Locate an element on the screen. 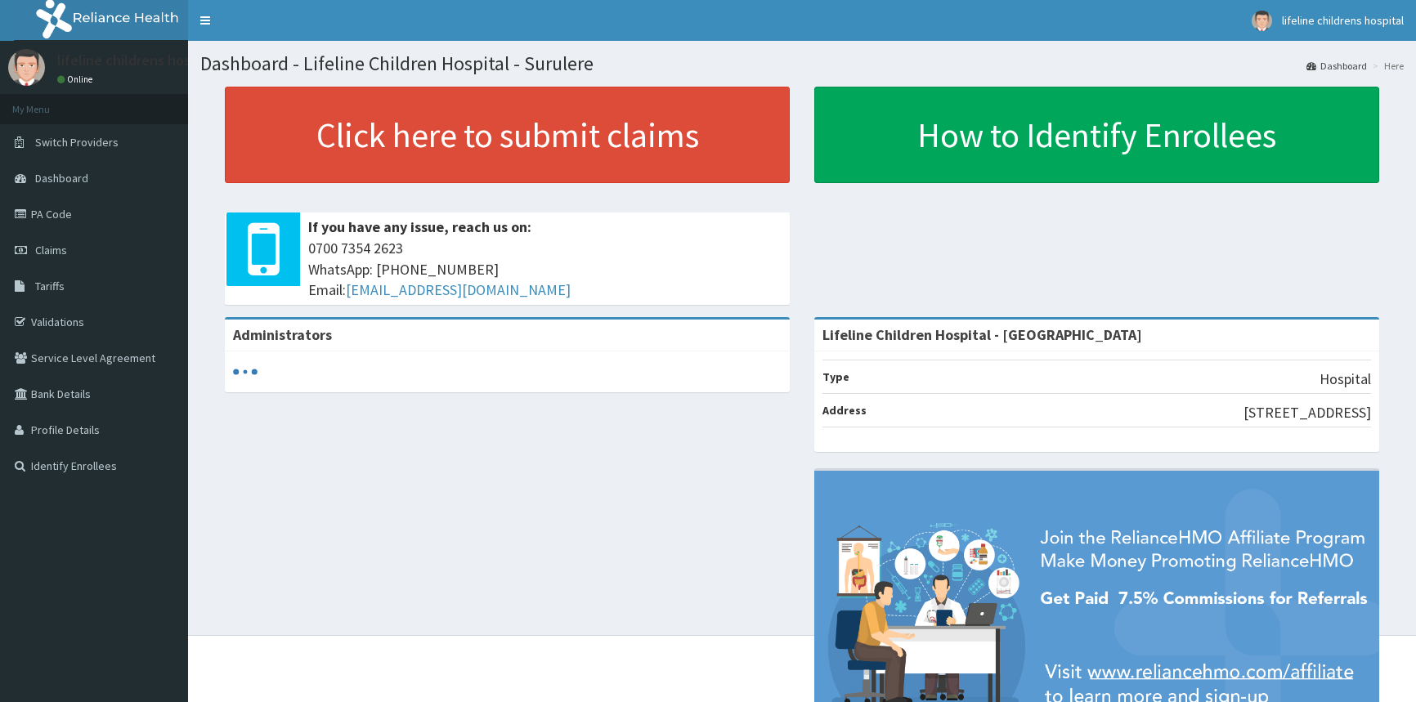 The image size is (1416, 702). a: How to Identify Enrollees is located at coordinates (1096, 135).